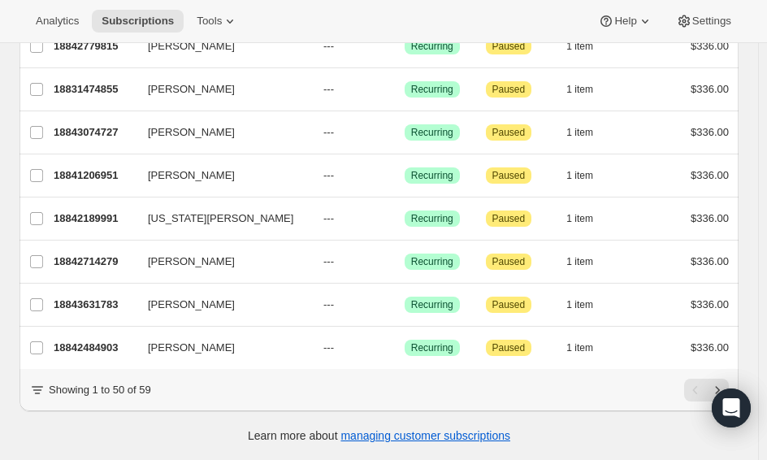 The image size is (767, 460). What do you see at coordinates (94, 348) in the screenshot?
I see `p: 18842484903` at bounding box center [94, 348].